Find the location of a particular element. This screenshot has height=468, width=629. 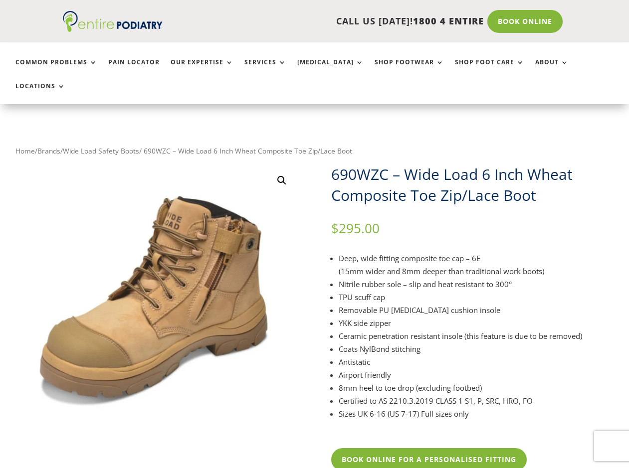

a: Shop Foot Care is located at coordinates (489, 69).